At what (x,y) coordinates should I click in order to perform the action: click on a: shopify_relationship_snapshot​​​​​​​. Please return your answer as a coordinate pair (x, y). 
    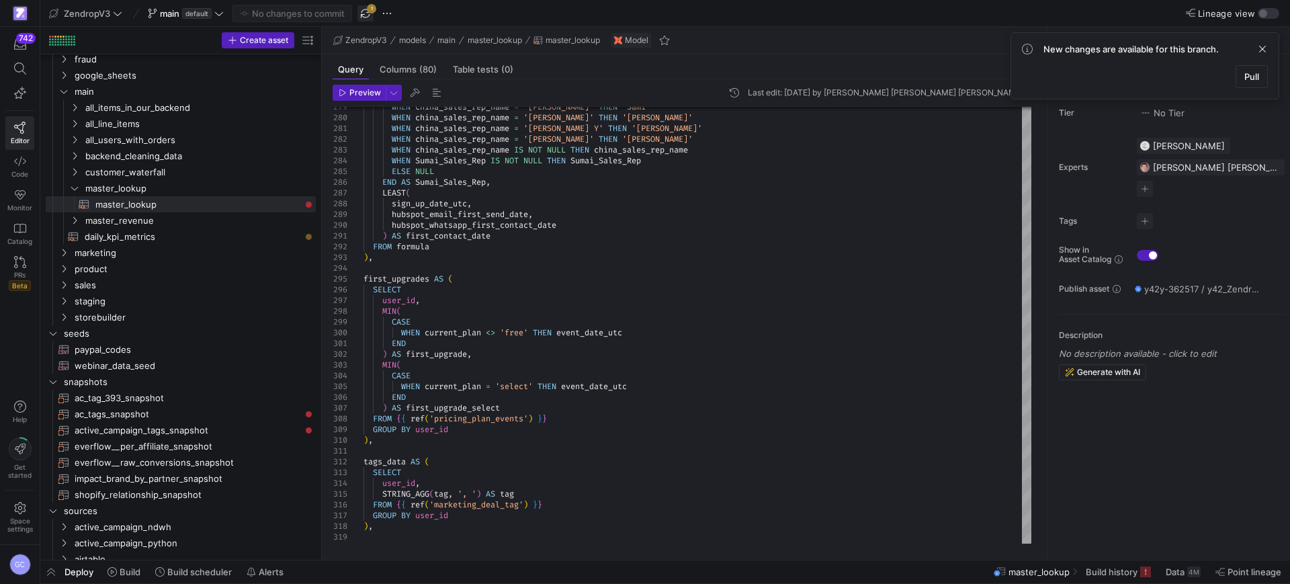
    Looking at the image, I should click on (181, 495).